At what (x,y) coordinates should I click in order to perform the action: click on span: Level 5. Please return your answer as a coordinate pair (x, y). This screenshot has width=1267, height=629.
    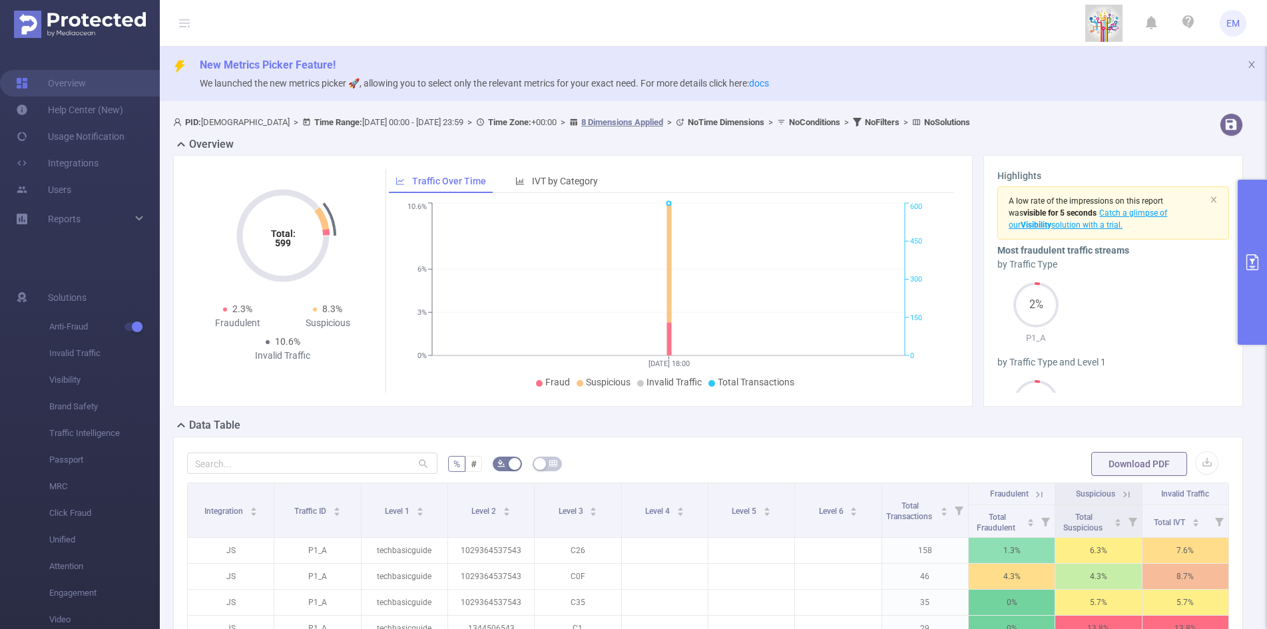
    Looking at the image, I should click on (745, 511).